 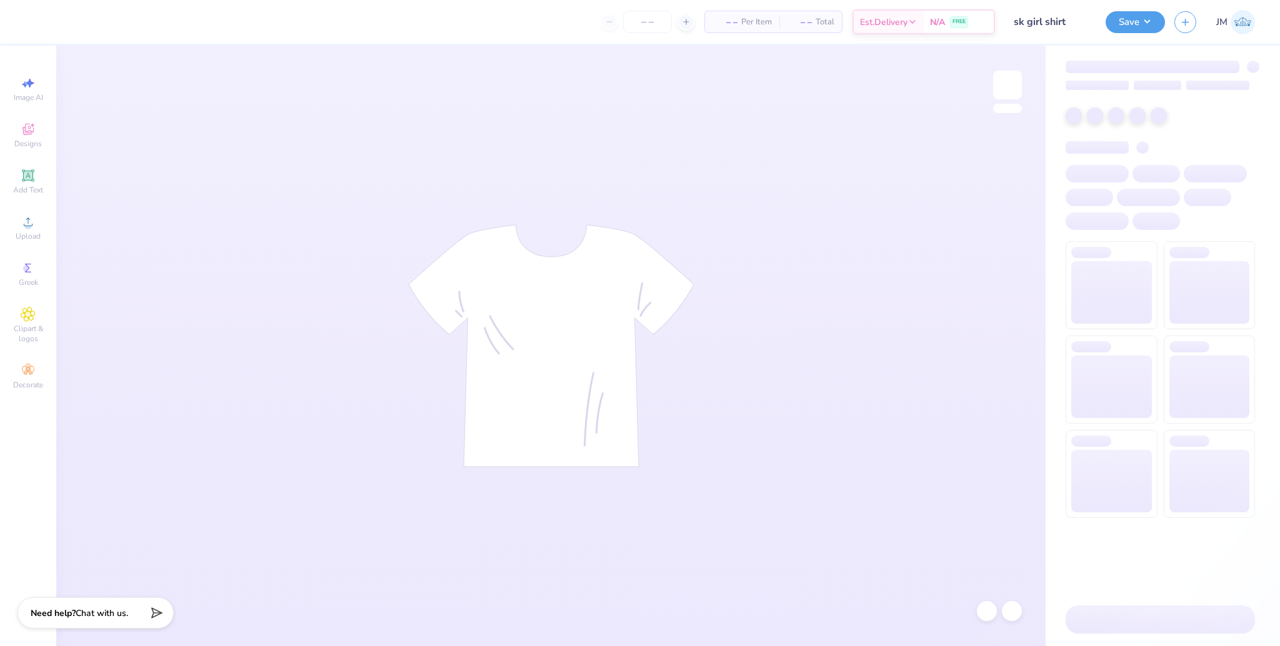 What do you see at coordinates (1135, 22) in the screenshot?
I see `button: Save` at bounding box center [1135, 22].